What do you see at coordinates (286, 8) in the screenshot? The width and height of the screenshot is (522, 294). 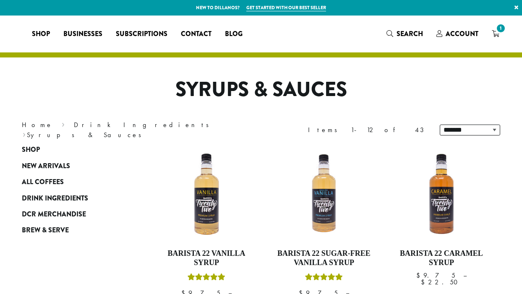 I see `a: Get started with our best seller` at bounding box center [286, 8].